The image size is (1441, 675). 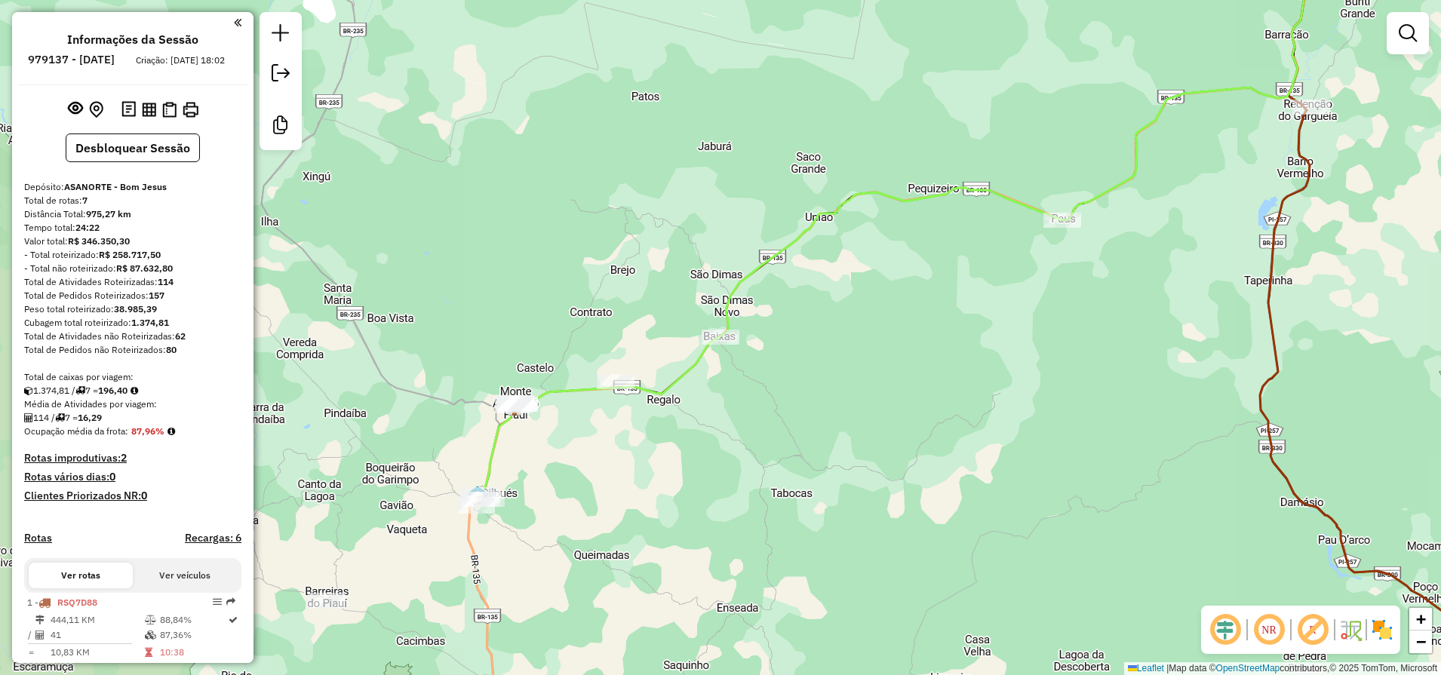 I want to click on strong: 38.985,39, so click(x=135, y=308).